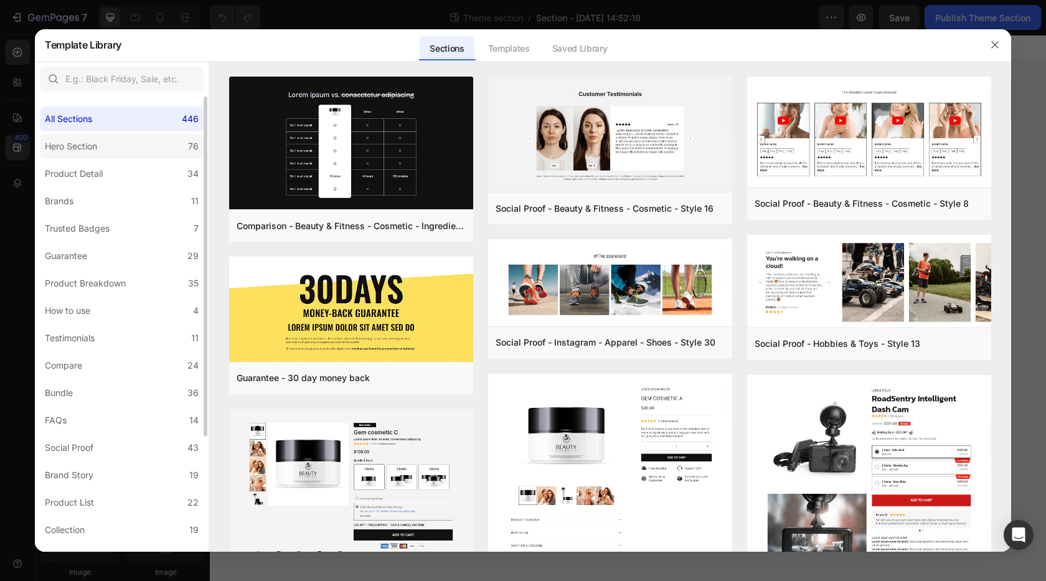 Image resolution: width=1046 pixels, height=581 pixels. Describe the element at coordinates (446, 49) in the screenshot. I see `div: Sections` at that location.